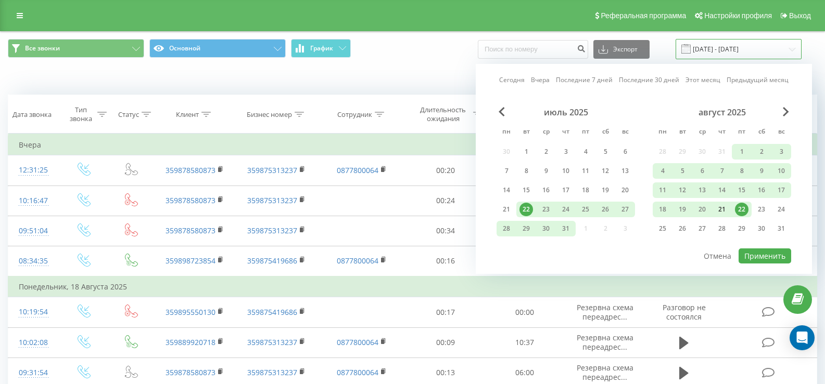 This screenshot has width=825, height=384. I want to click on div: 22, so click(526, 210).